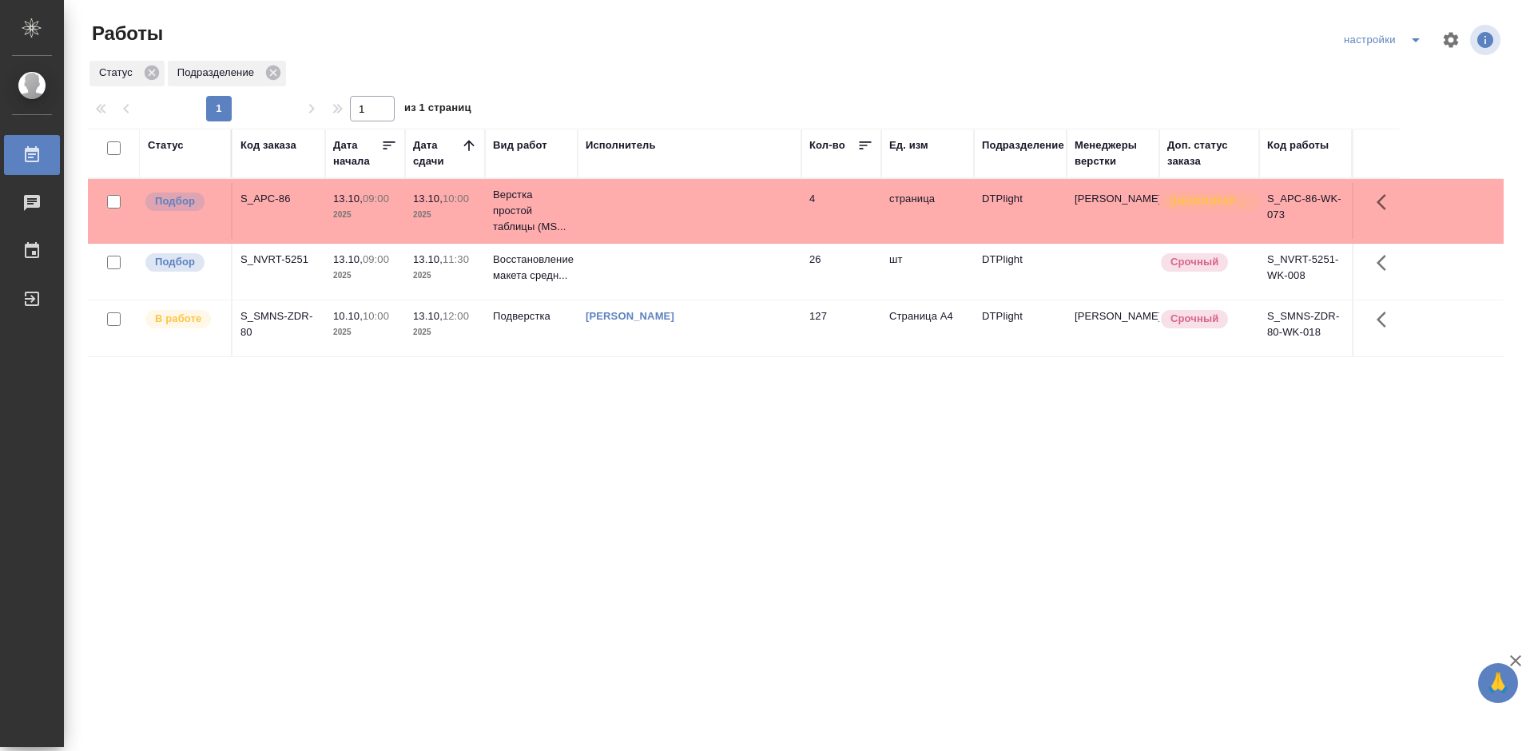 This screenshot has height=751, width=1534. Describe the element at coordinates (125, 34) in the screenshot. I see `span: Работы` at that location.